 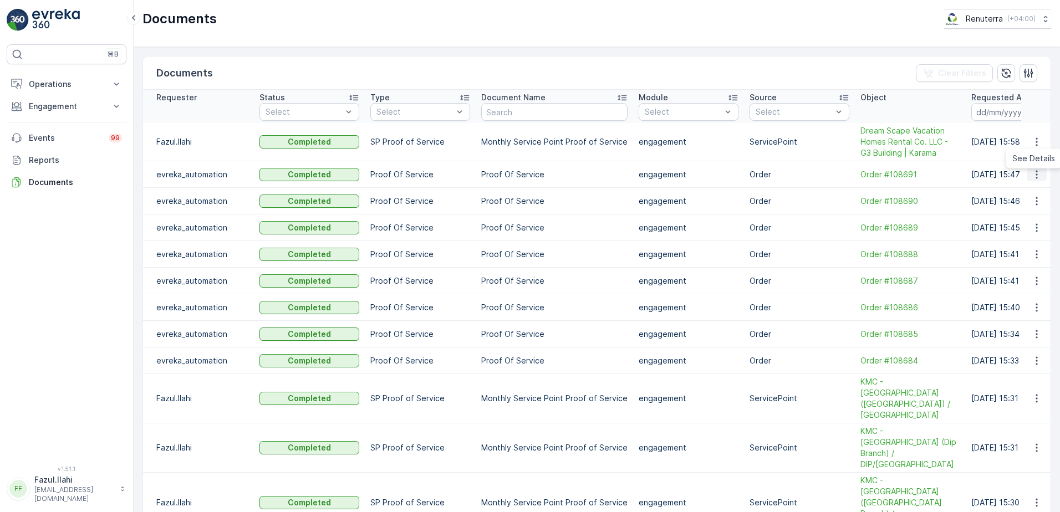 What do you see at coordinates (910, 142) in the screenshot?
I see `span: Dream Scape Vacation Homes Rental Co. LLC - G3 Building | Karama` at bounding box center [910, 142].